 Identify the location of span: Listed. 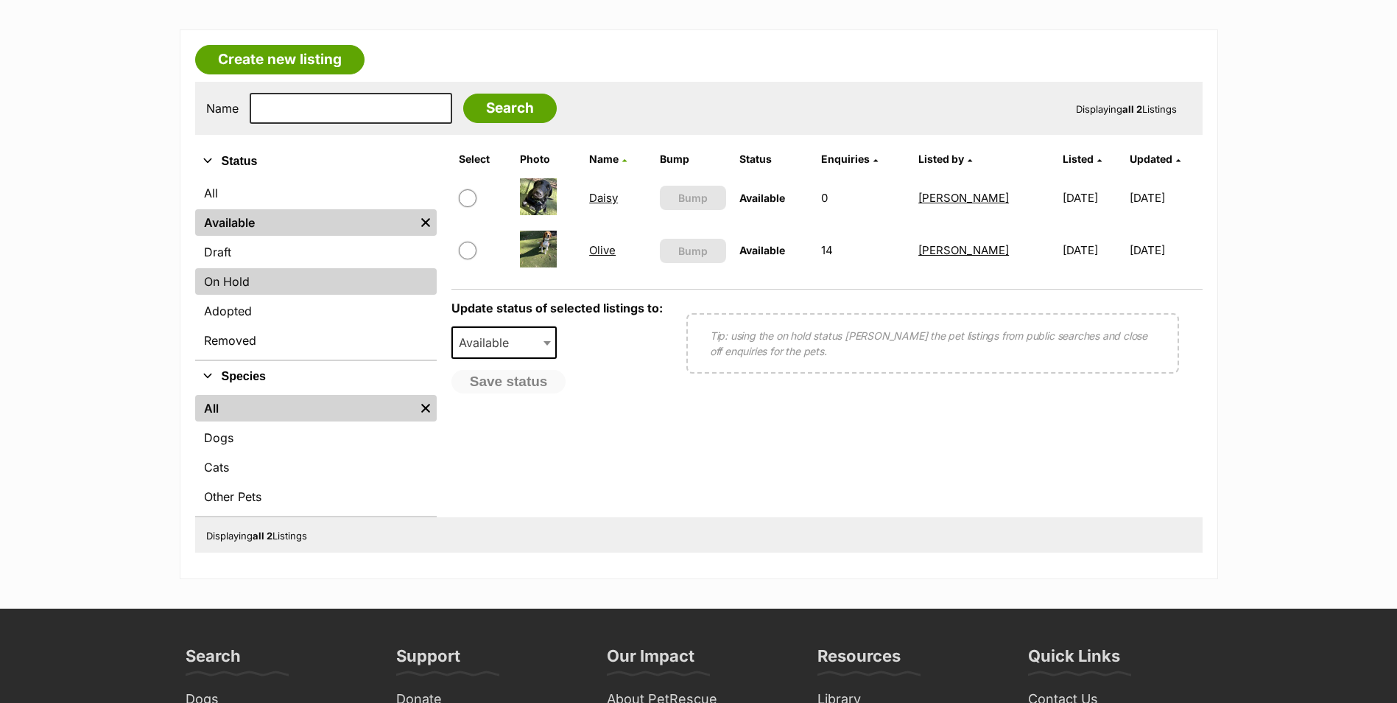
(1078, 158).